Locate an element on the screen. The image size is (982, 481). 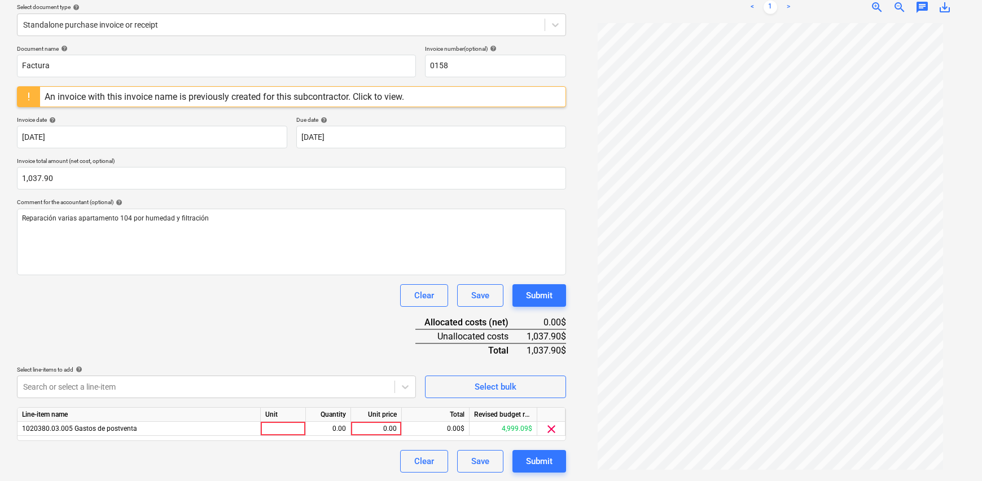
div: Invoice number (optional) is located at coordinates (495, 49).